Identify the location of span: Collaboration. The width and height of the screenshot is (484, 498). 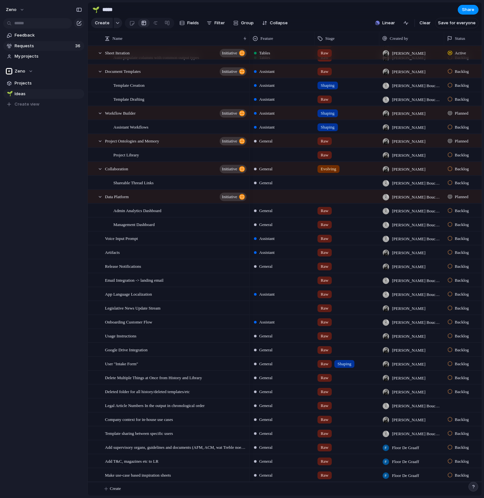
(117, 168).